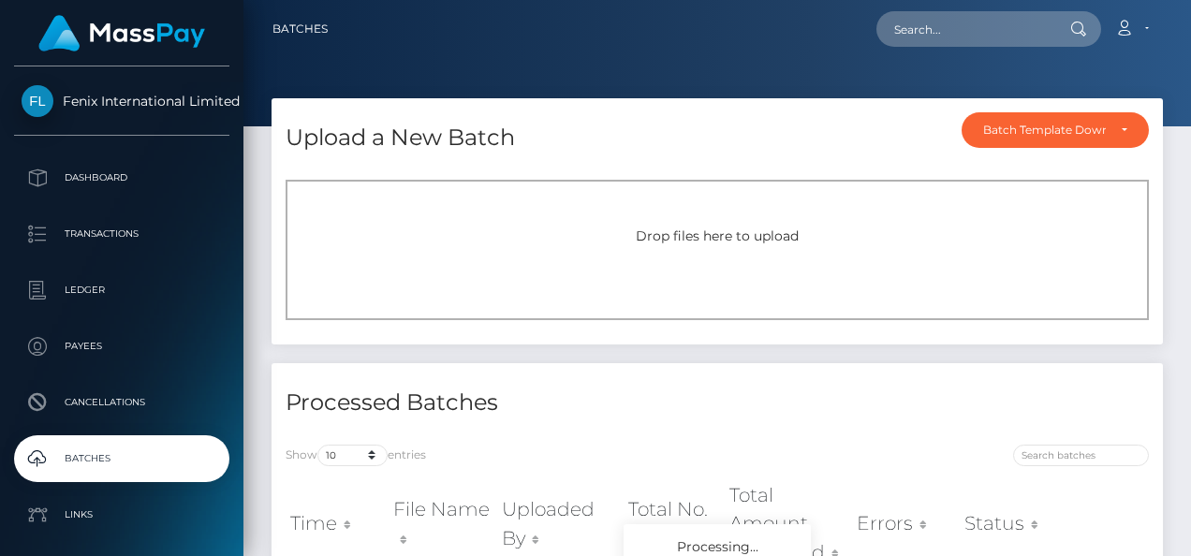 The width and height of the screenshot is (1191, 556). What do you see at coordinates (122, 290) in the screenshot?
I see `a: Ledger` at bounding box center [122, 290].